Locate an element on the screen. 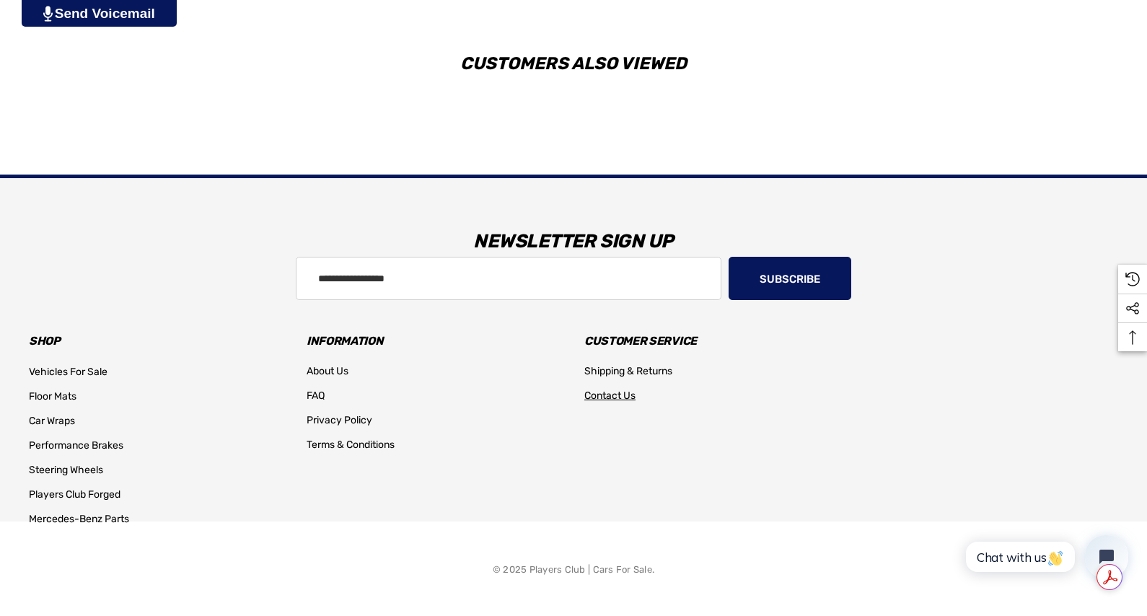 This screenshot has width=1147, height=616. svg: Social Media is located at coordinates (1132, 309).